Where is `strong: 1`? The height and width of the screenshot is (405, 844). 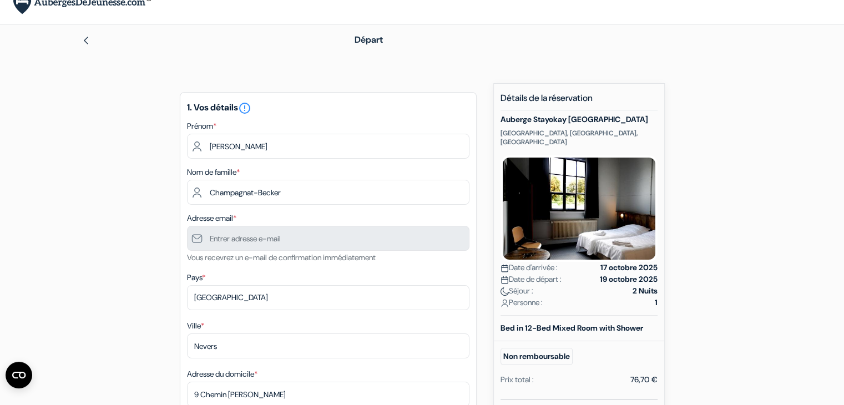
strong: 1 is located at coordinates (656, 303).